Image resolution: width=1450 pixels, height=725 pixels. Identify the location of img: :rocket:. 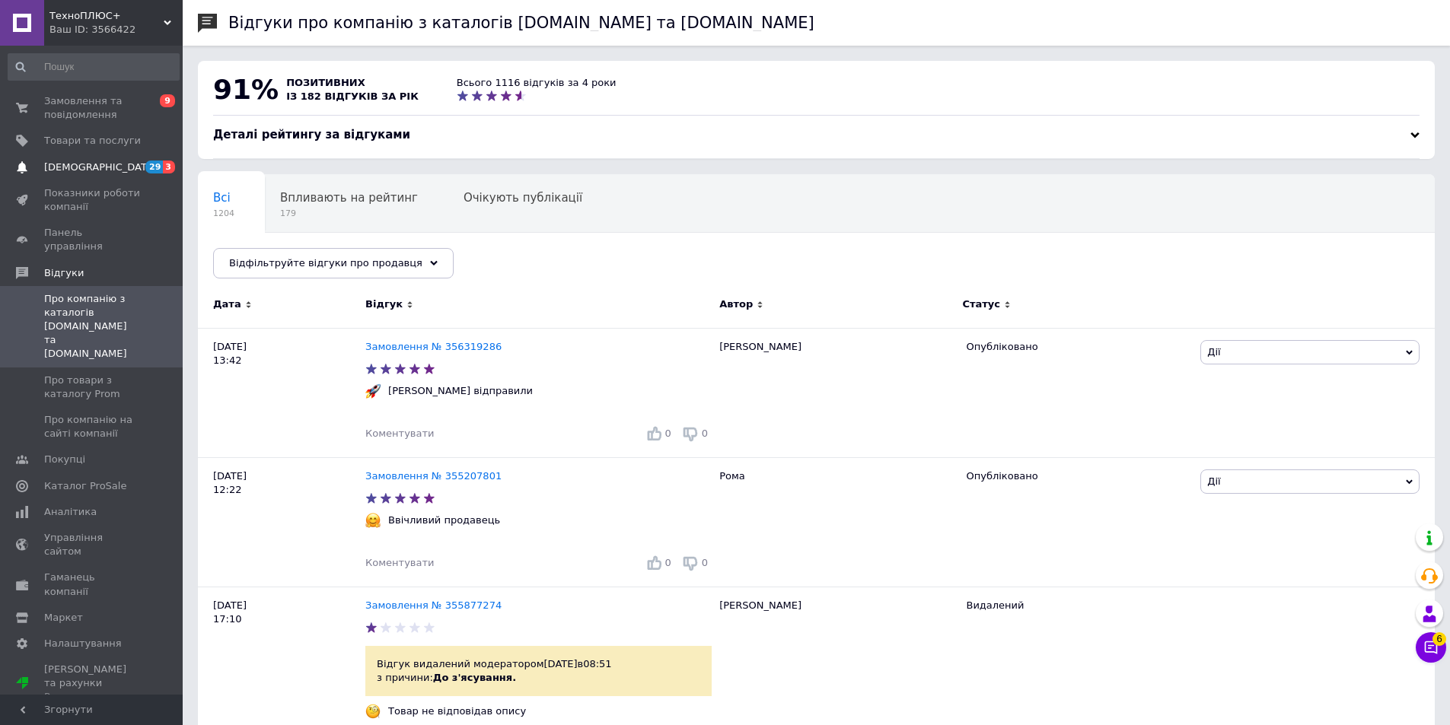
(373, 391).